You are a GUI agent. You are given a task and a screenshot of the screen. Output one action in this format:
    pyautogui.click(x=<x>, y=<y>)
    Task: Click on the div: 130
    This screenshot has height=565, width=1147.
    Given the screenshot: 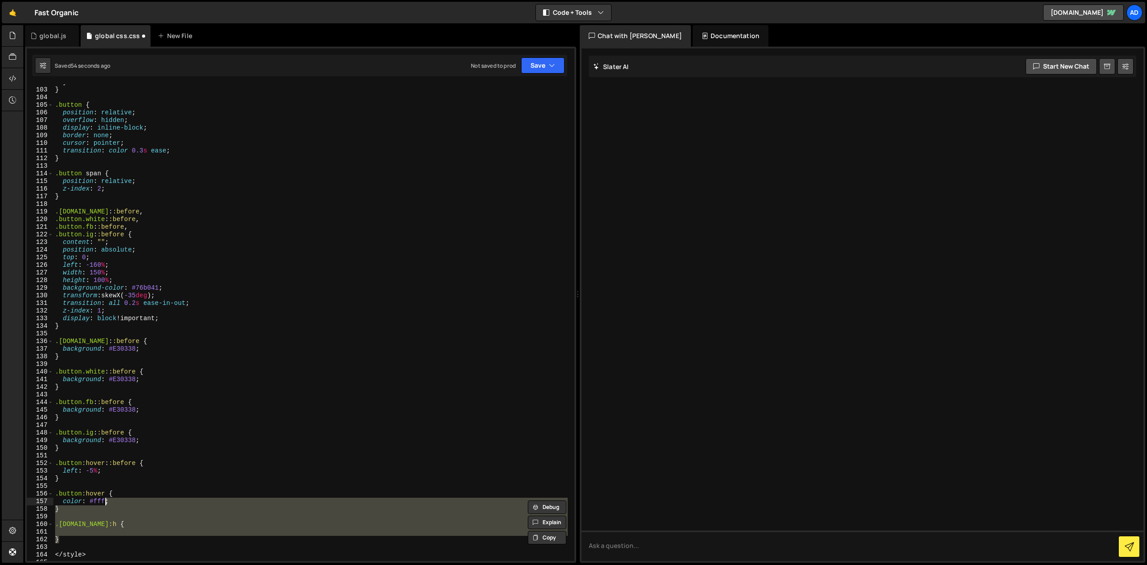 What is the action you would take?
    pyautogui.click(x=40, y=295)
    